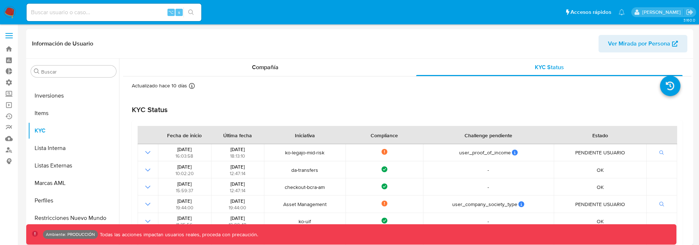 This screenshot has height=245, width=699. What do you see at coordinates (549, 67) in the screenshot?
I see `span: KYC Status` at bounding box center [549, 67].